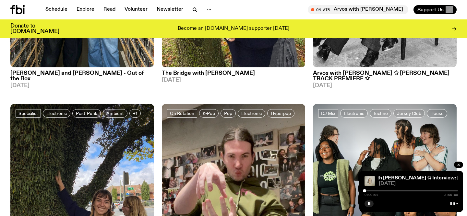 This screenshot has height=216, width=467. What do you see at coordinates (115, 114) in the screenshot?
I see `a: Ambient` at bounding box center [115, 114].